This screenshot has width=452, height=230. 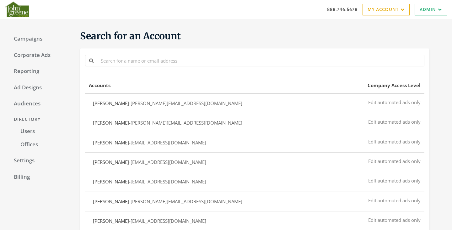 What do you see at coordinates (386, 9) in the screenshot?
I see `a: My Account` at bounding box center [386, 9].